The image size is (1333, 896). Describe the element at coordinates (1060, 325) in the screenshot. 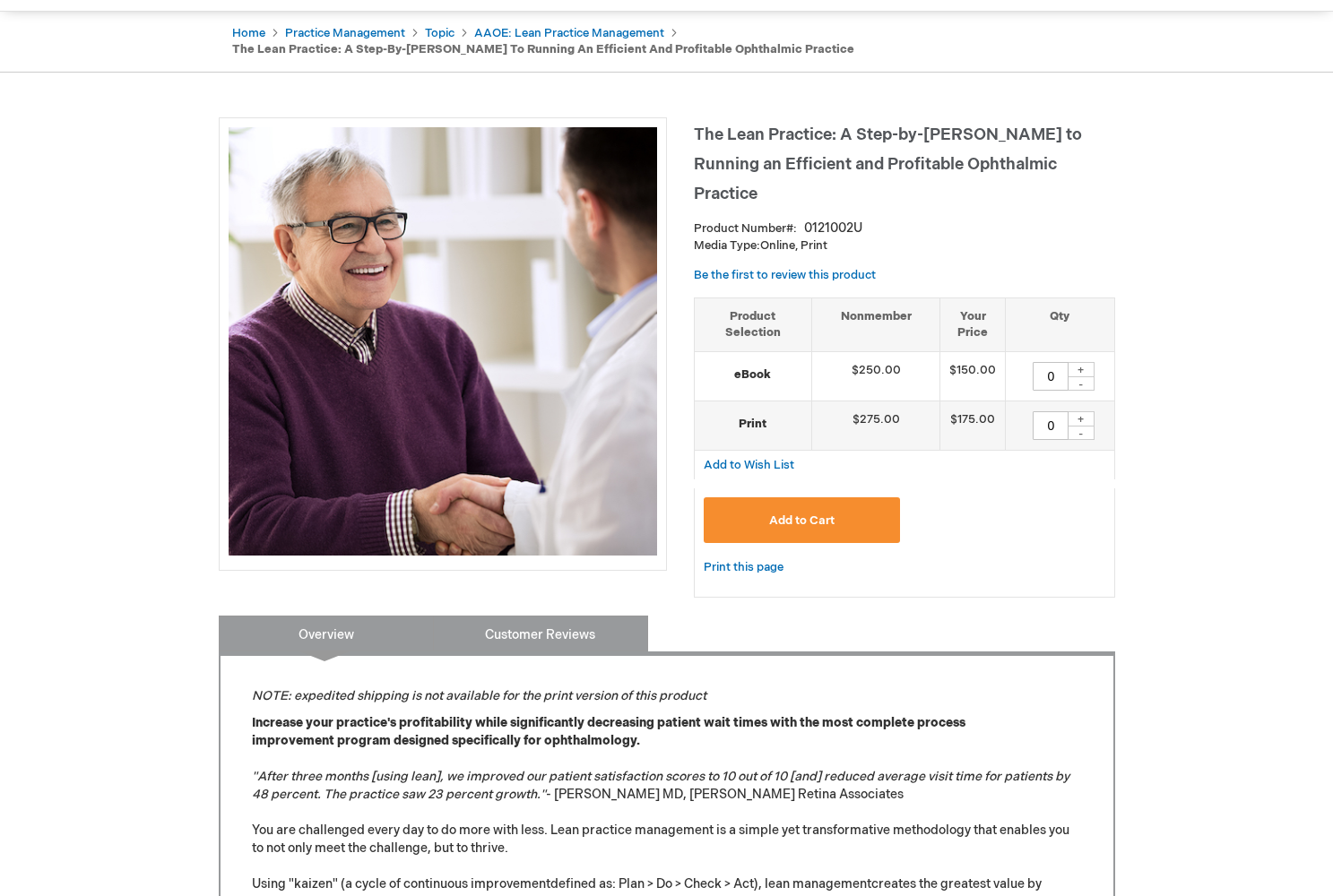

I see `th: Qty` at that location.